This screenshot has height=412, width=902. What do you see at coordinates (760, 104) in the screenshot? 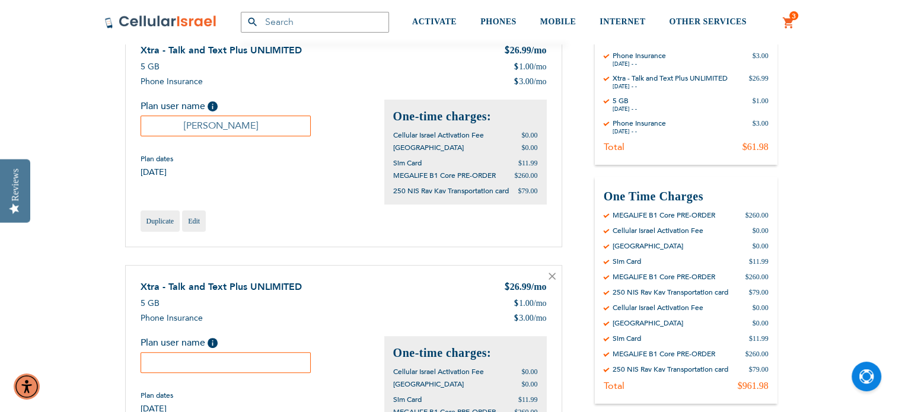
I see `div: $1.00` at bounding box center [760, 104].